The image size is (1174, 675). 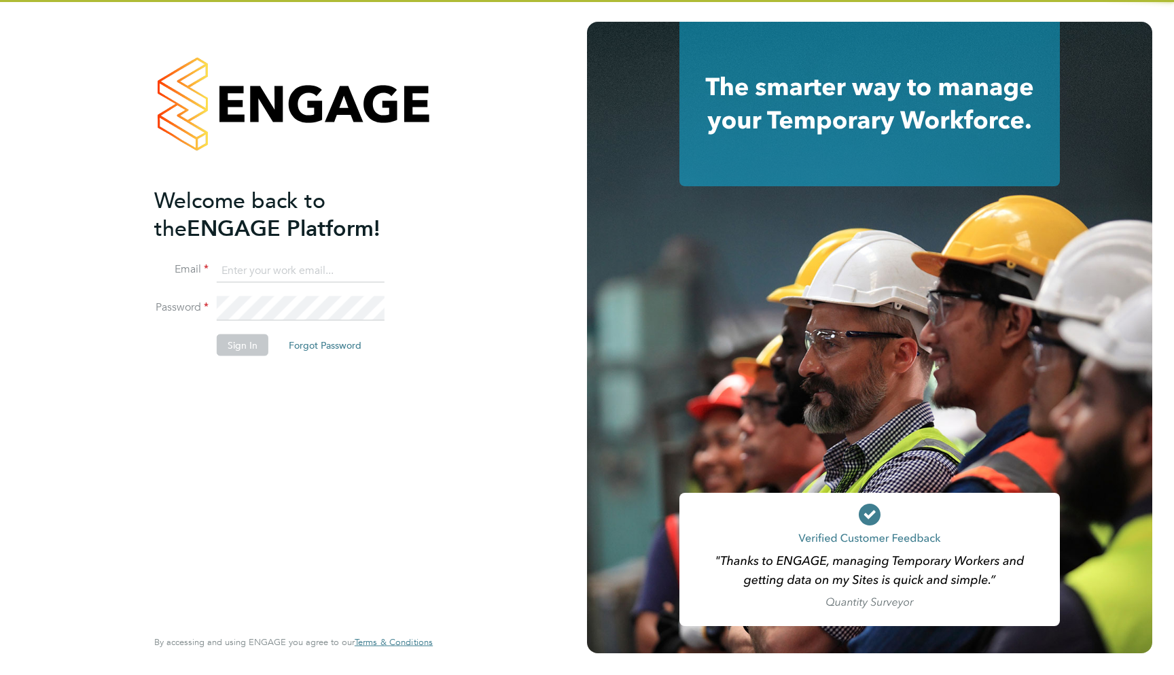 I want to click on input: Enter your work email..., so click(x=300, y=270).